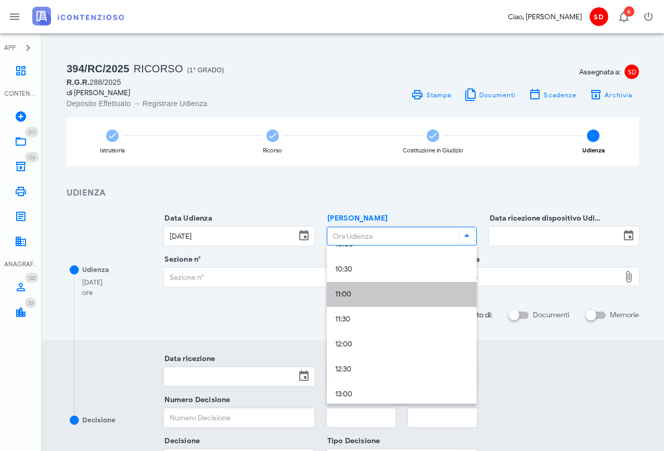 Image resolution: width=664 pixels, height=451 pixels. I want to click on h3: Udienza, so click(353, 193).